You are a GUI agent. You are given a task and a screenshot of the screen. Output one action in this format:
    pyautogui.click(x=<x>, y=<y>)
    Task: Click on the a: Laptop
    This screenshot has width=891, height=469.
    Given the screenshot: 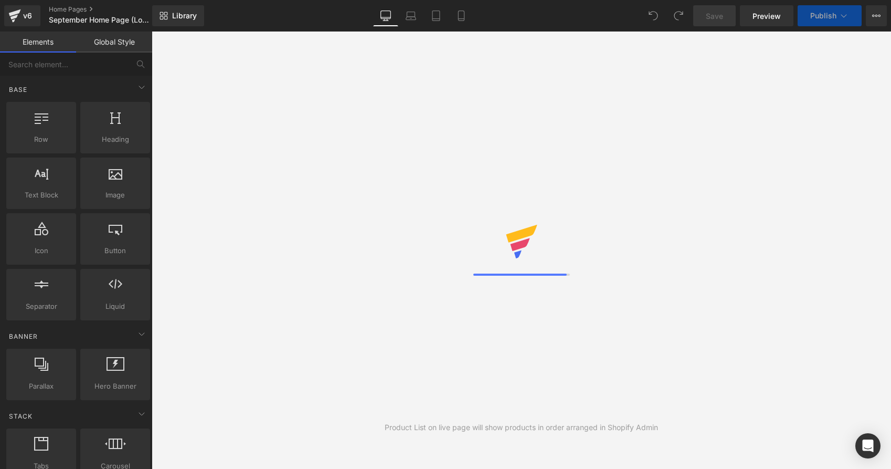 What is the action you would take?
    pyautogui.click(x=411, y=16)
    